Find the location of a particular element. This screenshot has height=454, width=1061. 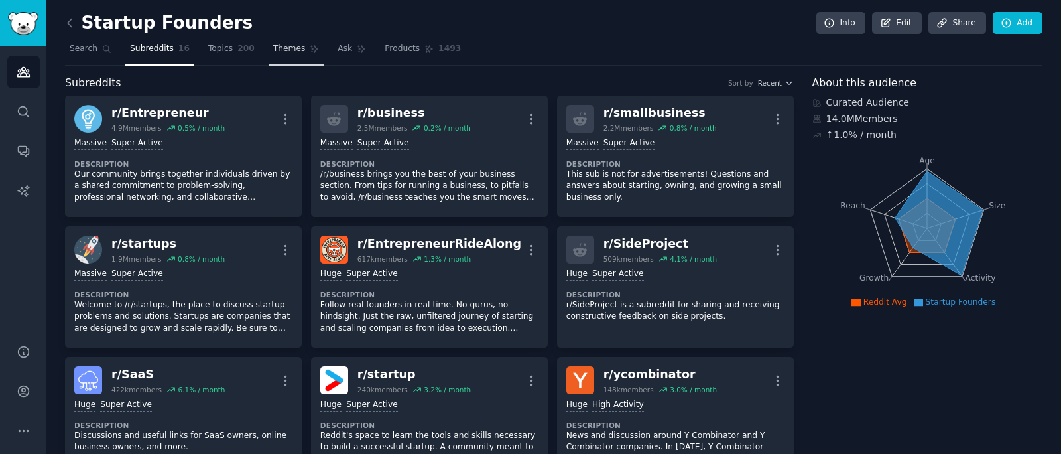

div: 3.2 % / month is located at coordinates (447, 389).